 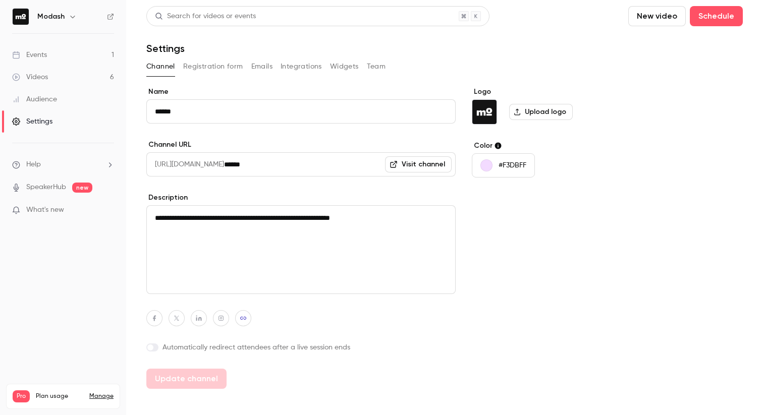 I want to click on a: Visit channel, so click(x=418, y=165).